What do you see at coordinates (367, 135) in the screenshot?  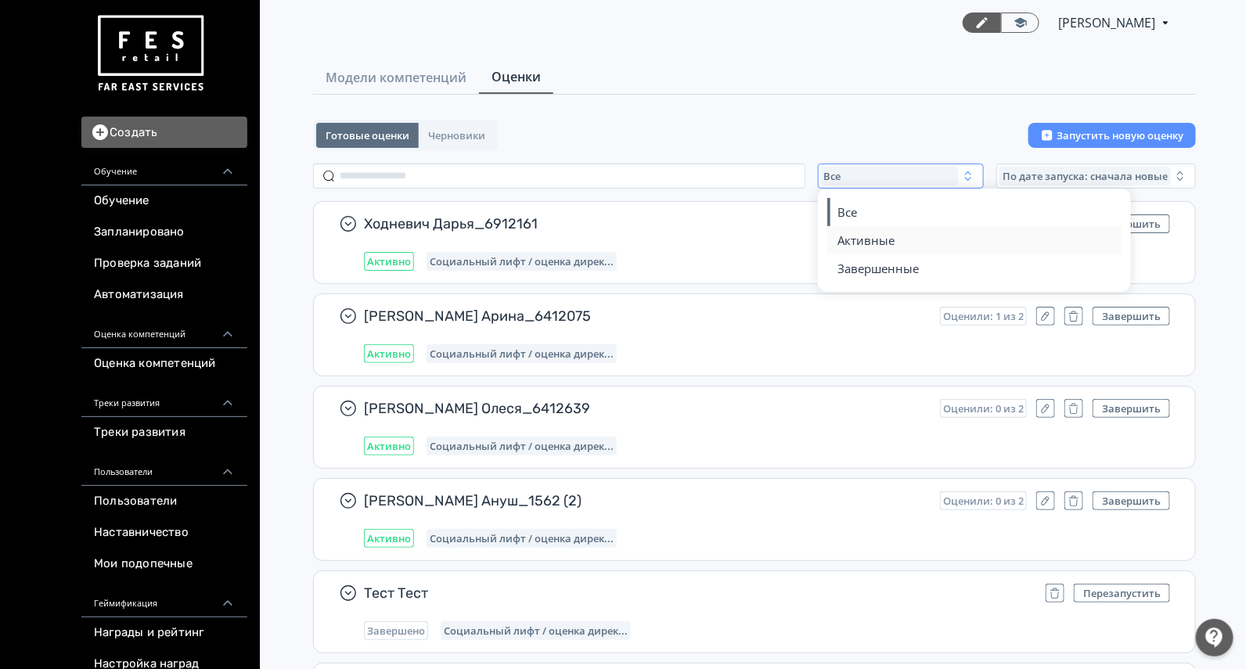 I see `button: Готовые оценки` at bounding box center [367, 135].